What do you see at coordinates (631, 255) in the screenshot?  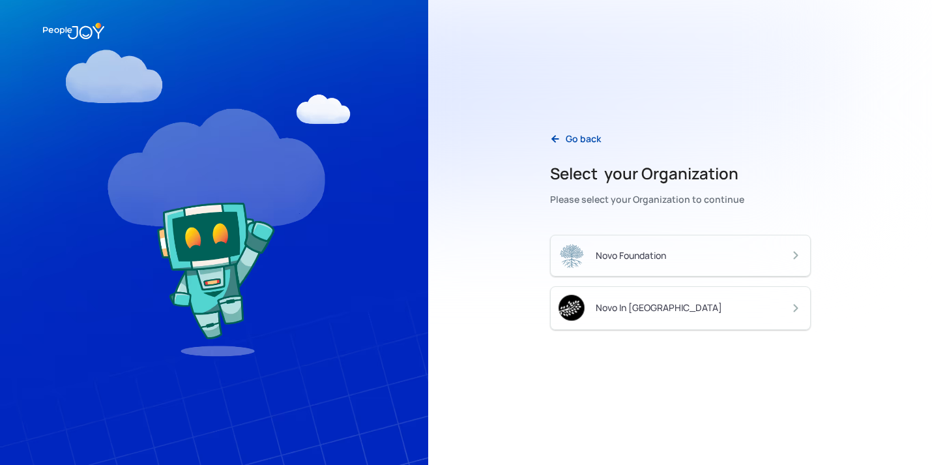 I see `div: Novo Foundation` at bounding box center [631, 255].